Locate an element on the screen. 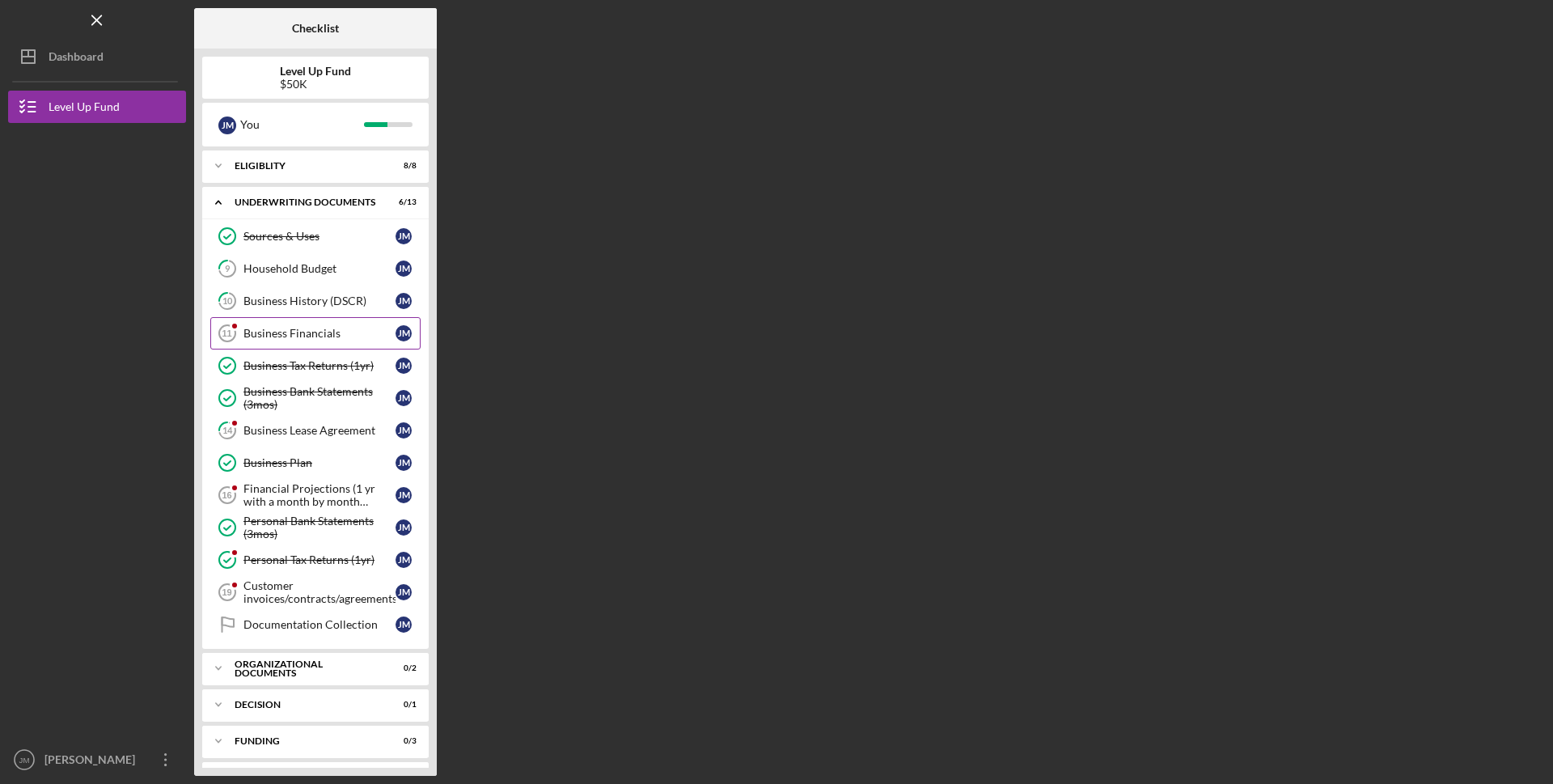 This screenshot has height=784, width=1553. div: Funding is located at coordinates (305, 740).